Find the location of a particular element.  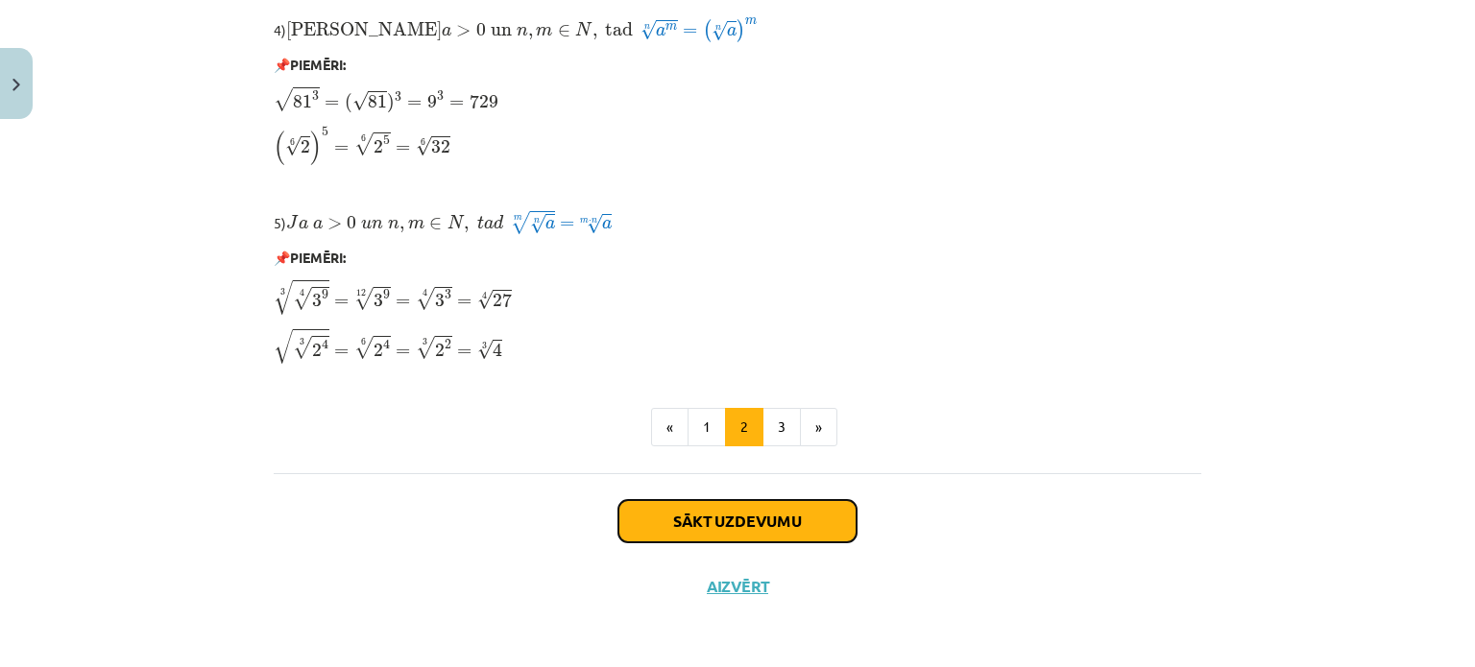

button: Sākt uzdevumu is located at coordinates (737, 521).